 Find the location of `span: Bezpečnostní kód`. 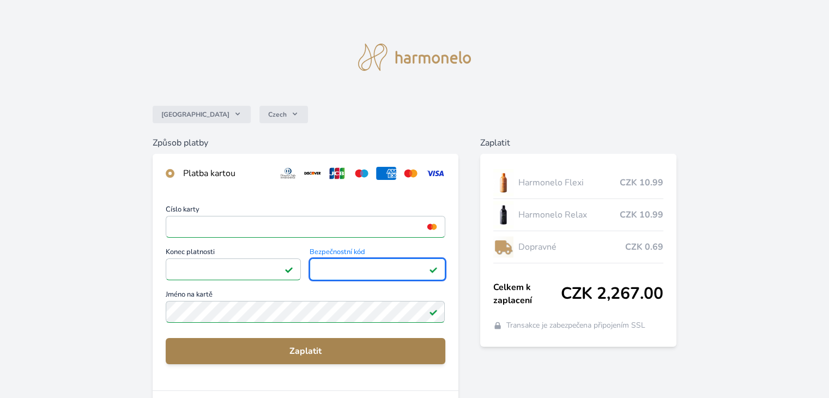

span: Bezpečnostní kód is located at coordinates (377, 253).